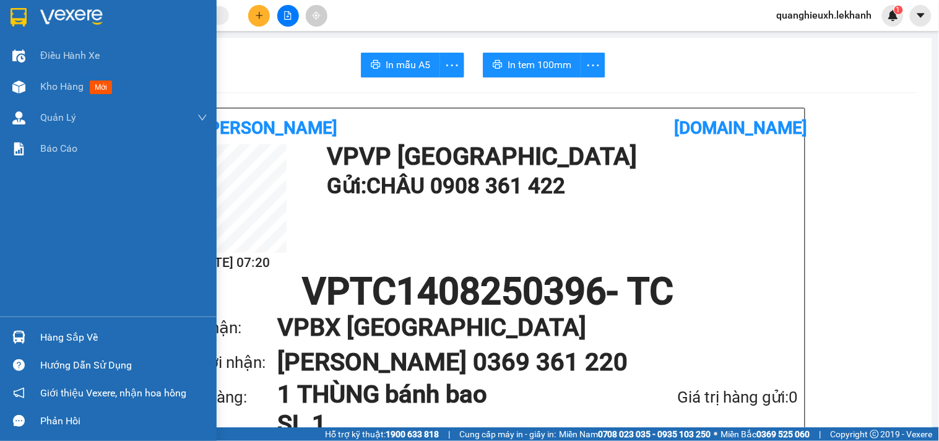  I want to click on span: plus, so click(259, 15).